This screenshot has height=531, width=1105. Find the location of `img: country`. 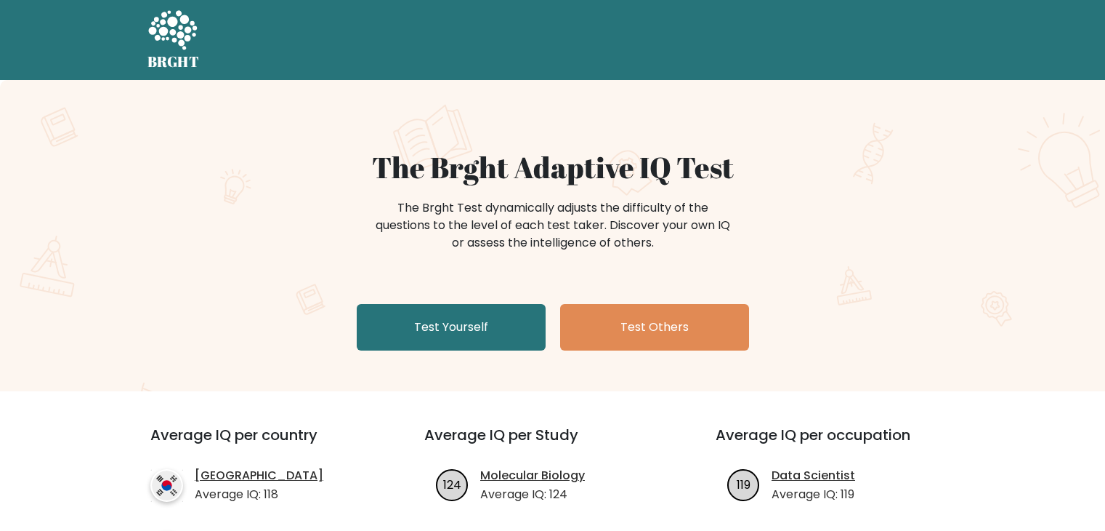

img: country is located at coordinates (166, 485).